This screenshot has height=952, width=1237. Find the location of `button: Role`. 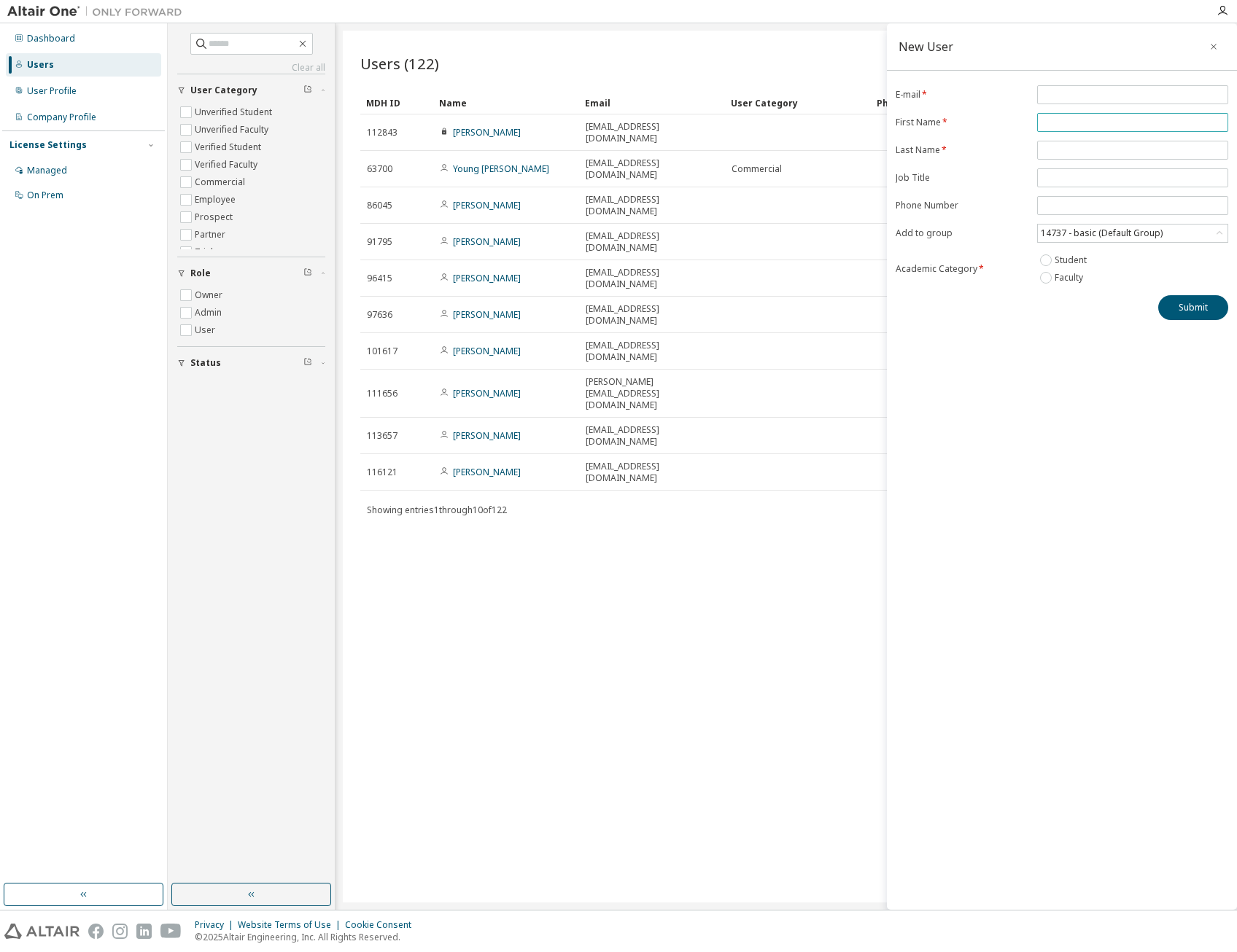

button: Role is located at coordinates (251, 274).